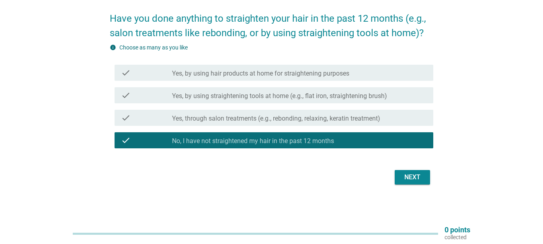  Describe the element at coordinates (253, 141) in the screenshot. I see `label: No, I have not straightened my hair in the past 12 months` at that location.